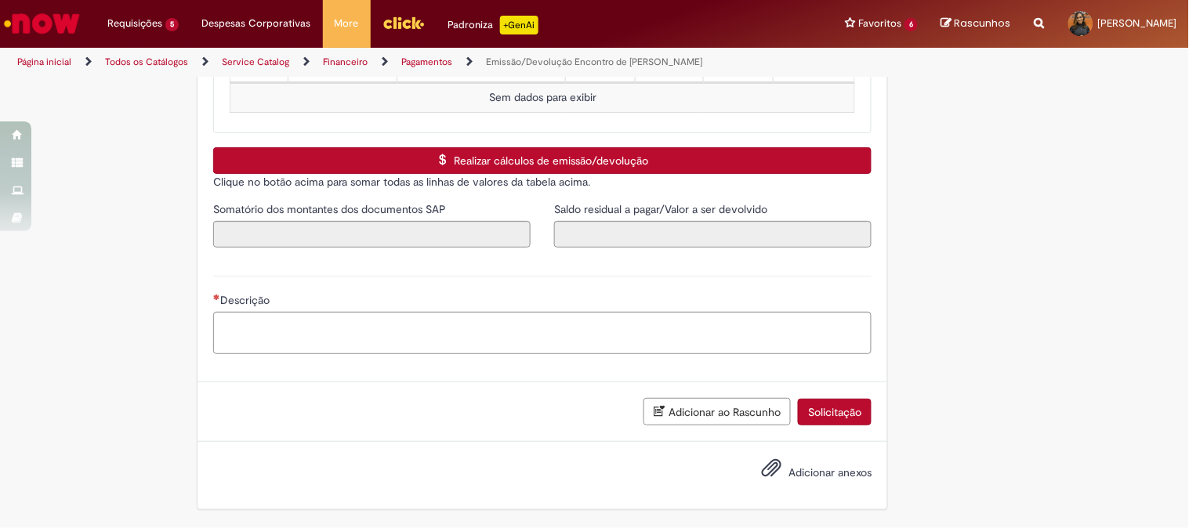 This screenshot has width=1189, height=528. I want to click on button: Solicitação, so click(835, 412).